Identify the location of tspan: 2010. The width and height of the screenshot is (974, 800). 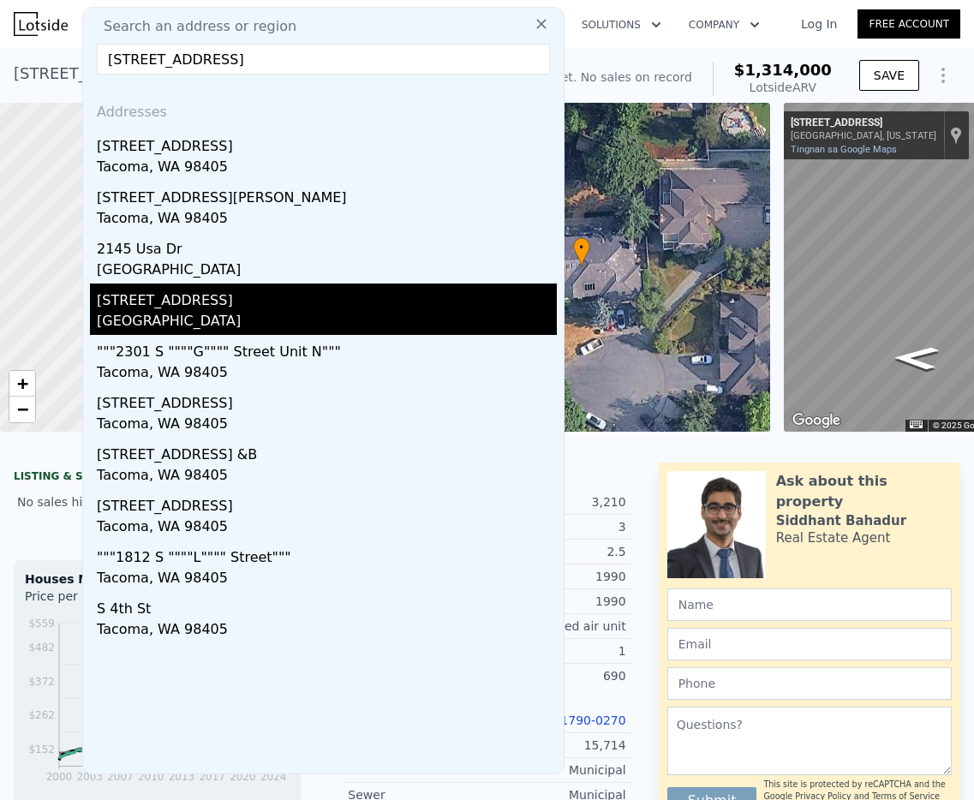
(151, 777).